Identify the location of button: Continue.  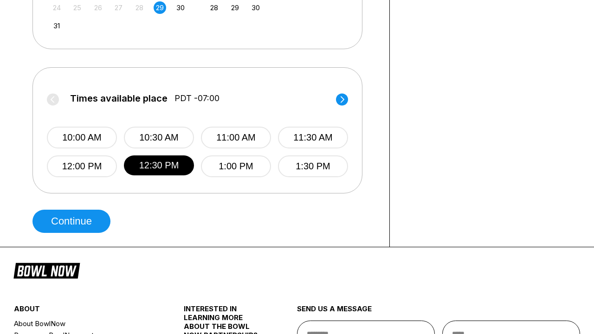
(72, 222).